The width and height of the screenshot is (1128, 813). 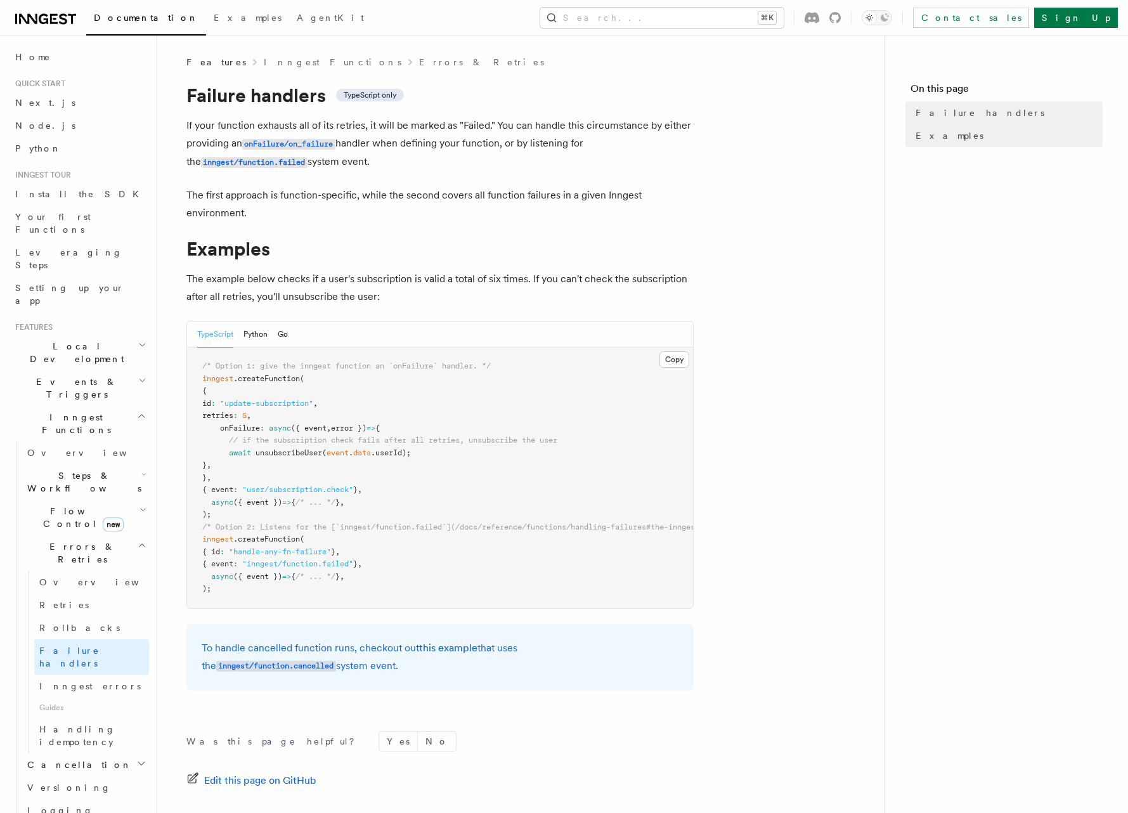 I want to click on p: The example below checks if a user's subscription is valid a total of six times. If you can't che..., so click(x=440, y=288).